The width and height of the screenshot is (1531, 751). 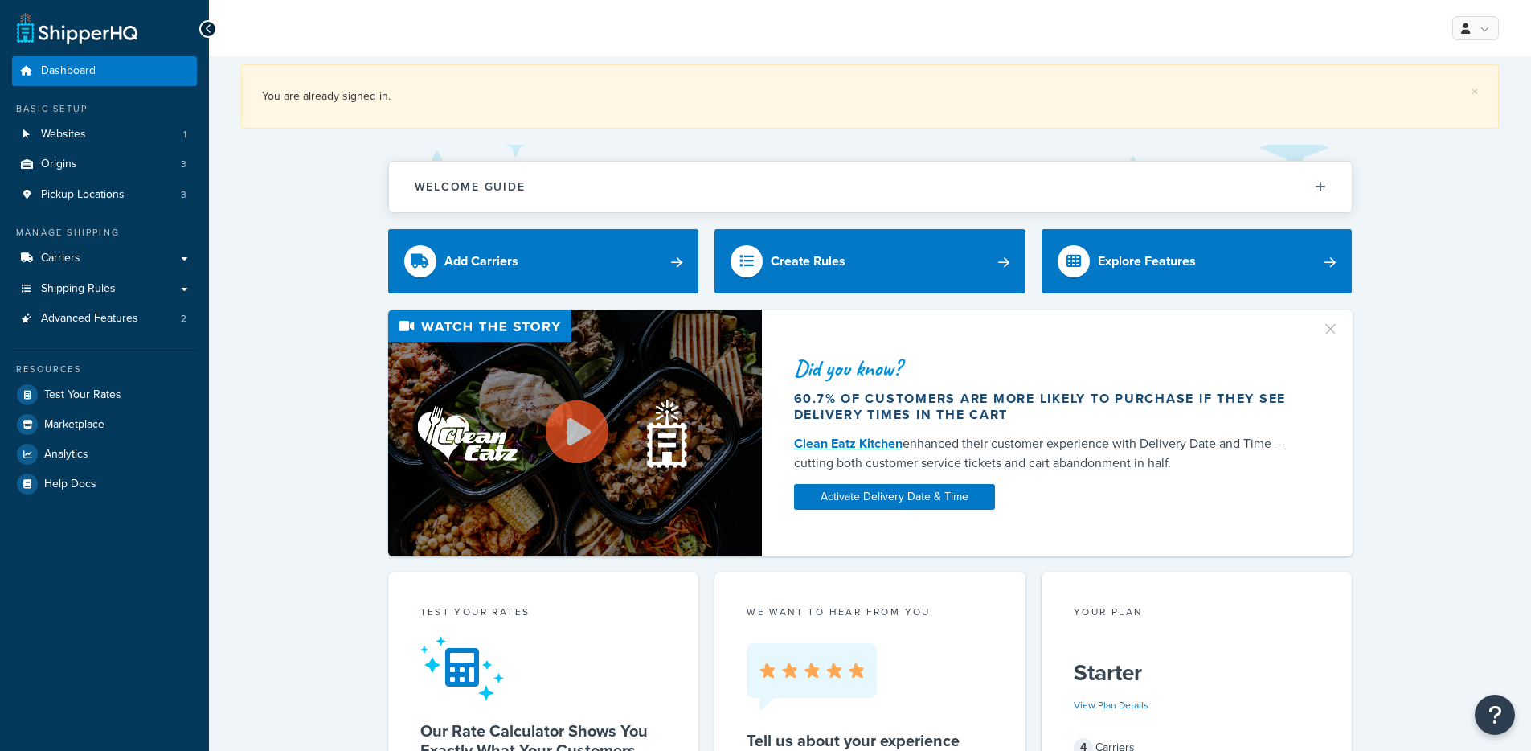 I want to click on a: Pickup Locations3, so click(x=104, y=194).